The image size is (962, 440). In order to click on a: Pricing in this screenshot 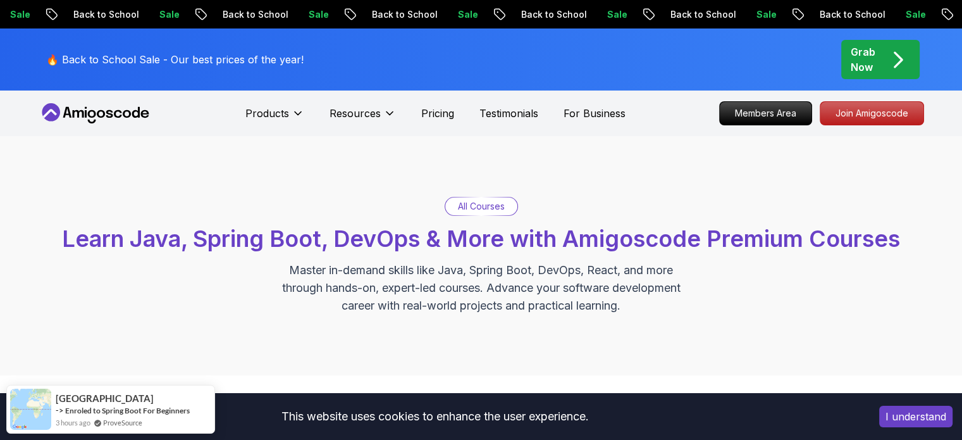, I will do `click(438, 113)`.